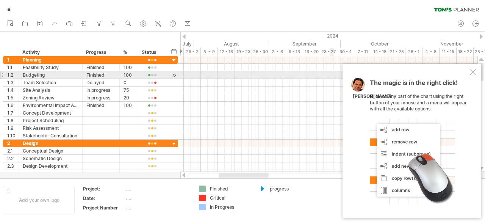  I want to click on div: 26 - 30, so click(260, 52).